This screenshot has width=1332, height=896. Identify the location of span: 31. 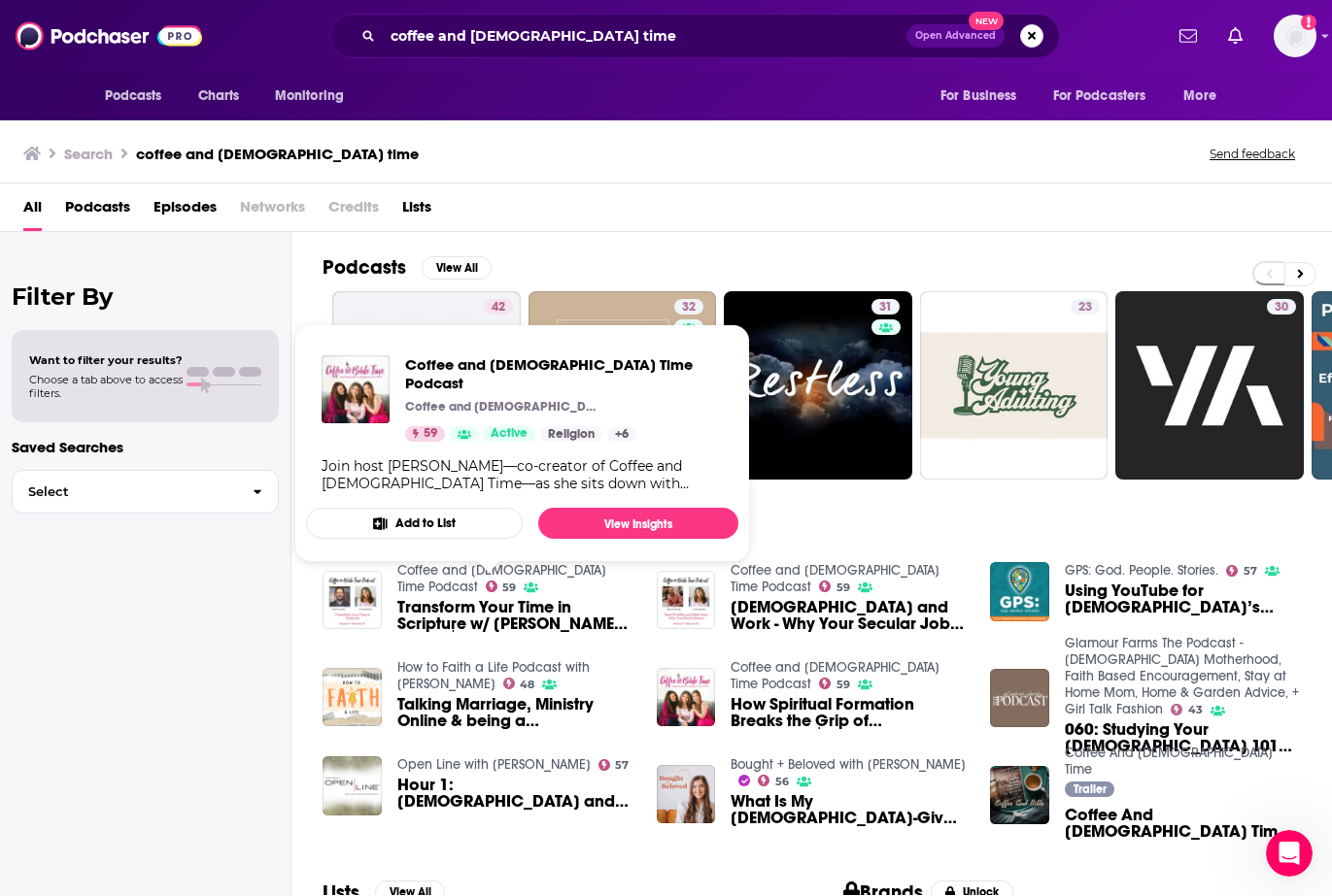
(885, 308).